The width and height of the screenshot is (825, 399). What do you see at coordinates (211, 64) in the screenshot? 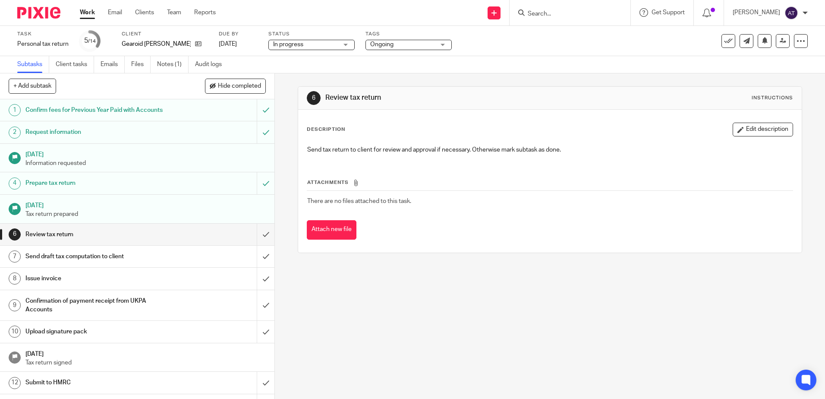
I see `a: Audit logs` at bounding box center [211, 64].